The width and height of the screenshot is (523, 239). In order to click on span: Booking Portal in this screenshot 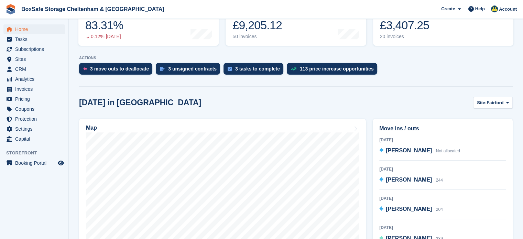, I will do `click(36, 163)`.